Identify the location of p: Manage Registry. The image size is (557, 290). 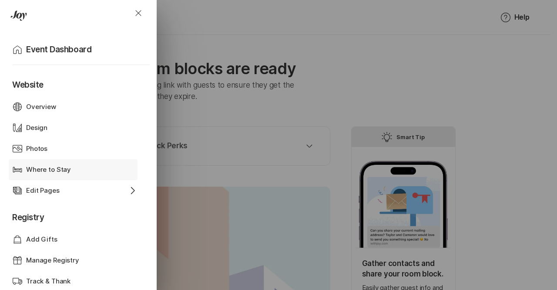
(53, 260).